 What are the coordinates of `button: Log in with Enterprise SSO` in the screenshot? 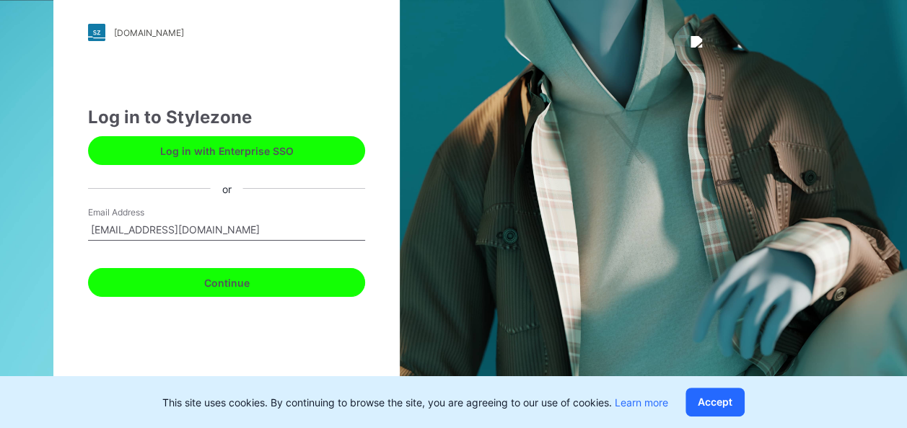 It's located at (226, 151).